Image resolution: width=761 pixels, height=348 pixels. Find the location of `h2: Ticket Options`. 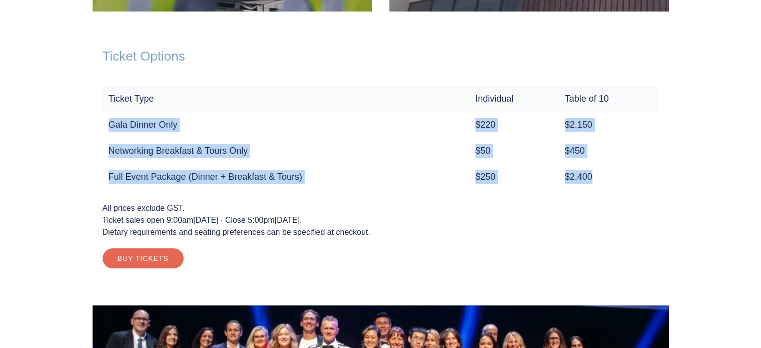

h2: Ticket Options is located at coordinates (381, 56).